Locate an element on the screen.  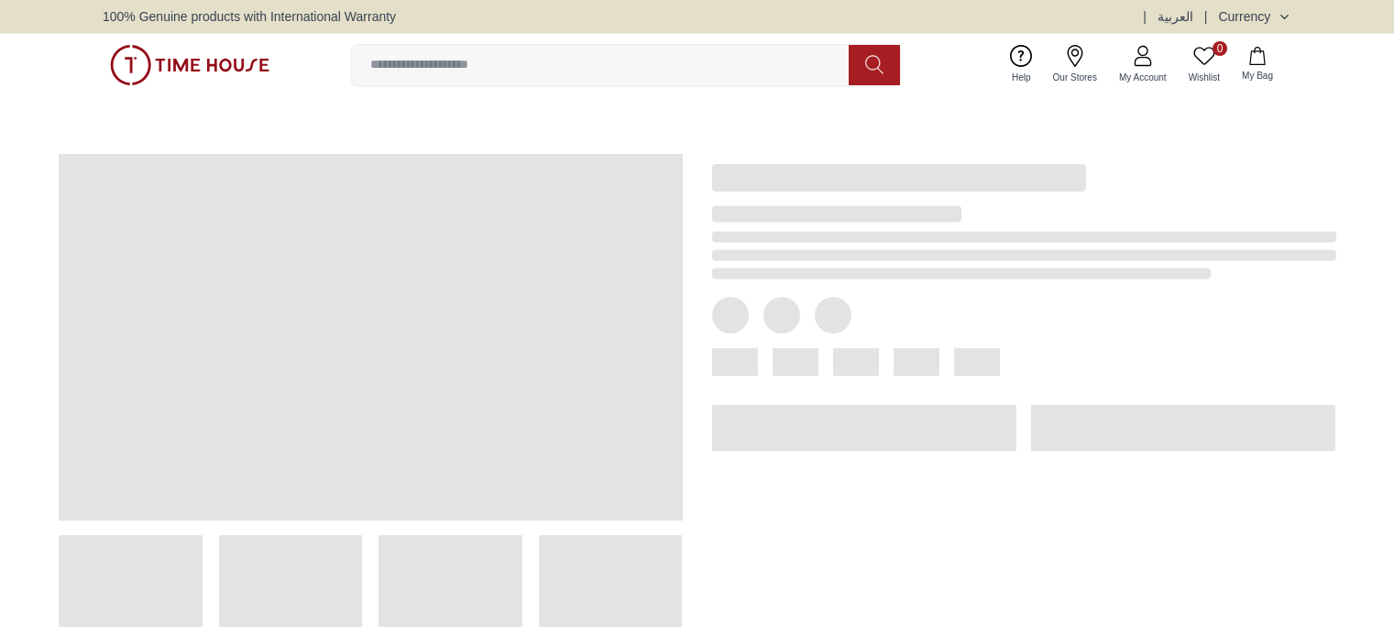
span: Our Stores is located at coordinates (1075, 77).